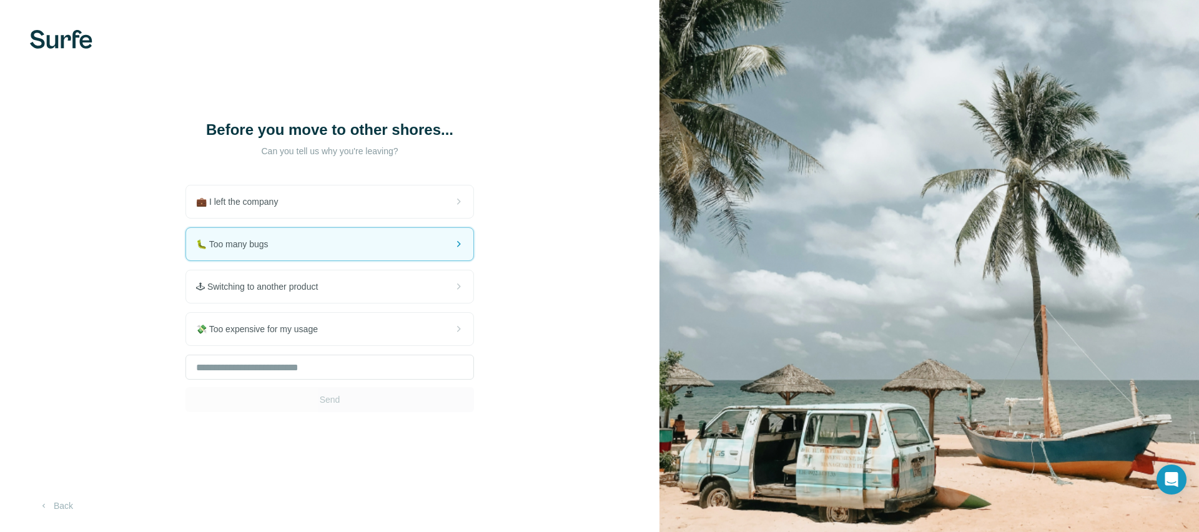 The image size is (1199, 532). I want to click on span: 💼 I left the company, so click(242, 202).